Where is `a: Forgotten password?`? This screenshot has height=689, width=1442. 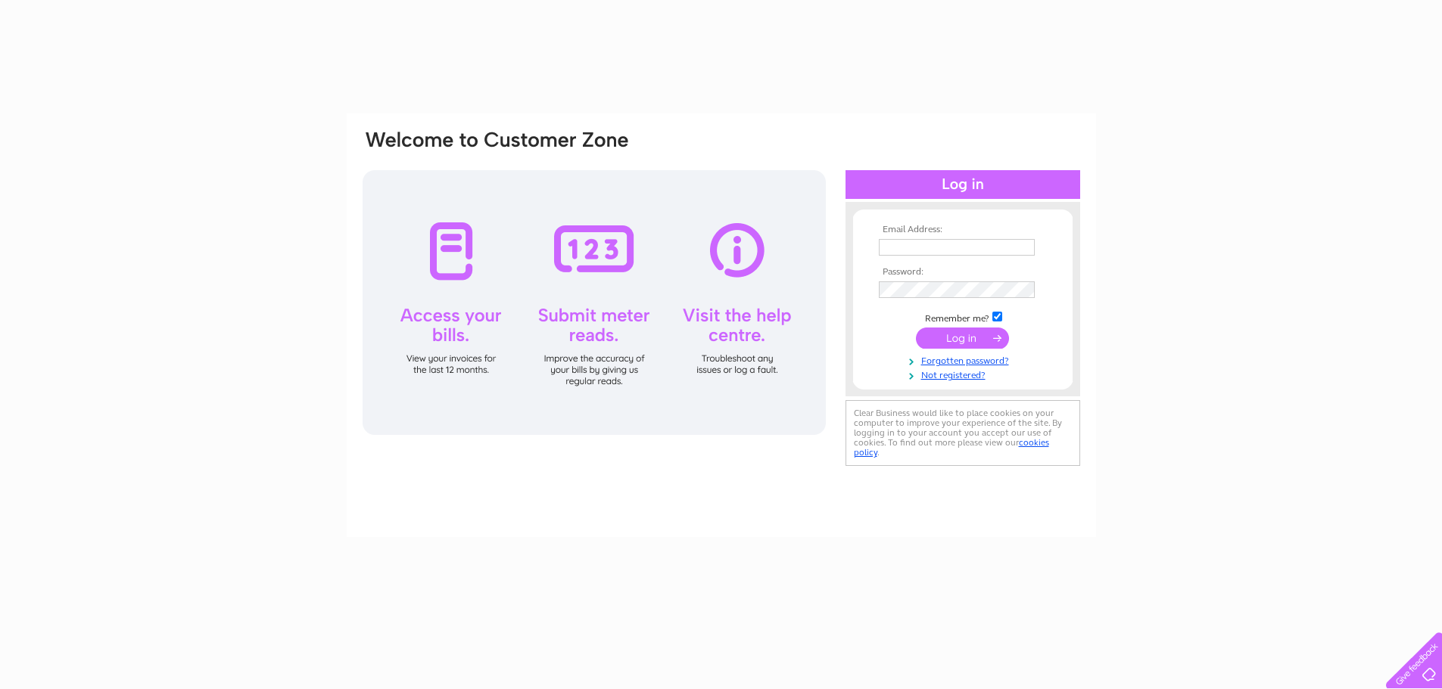 a: Forgotten password? is located at coordinates (964, 359).